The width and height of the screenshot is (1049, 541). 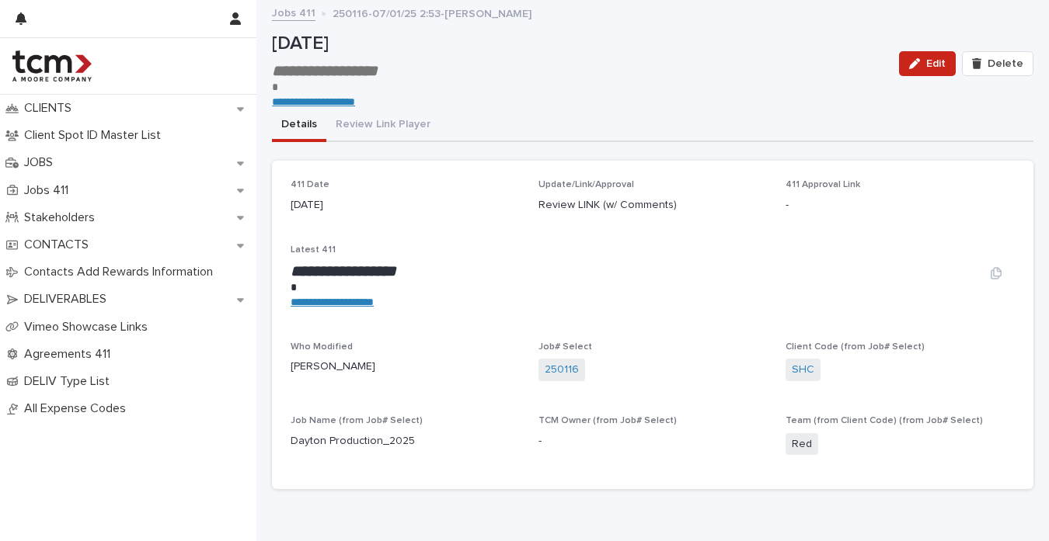 I want to click on p: Dayton Production_2025, so click(x=405, y=441).